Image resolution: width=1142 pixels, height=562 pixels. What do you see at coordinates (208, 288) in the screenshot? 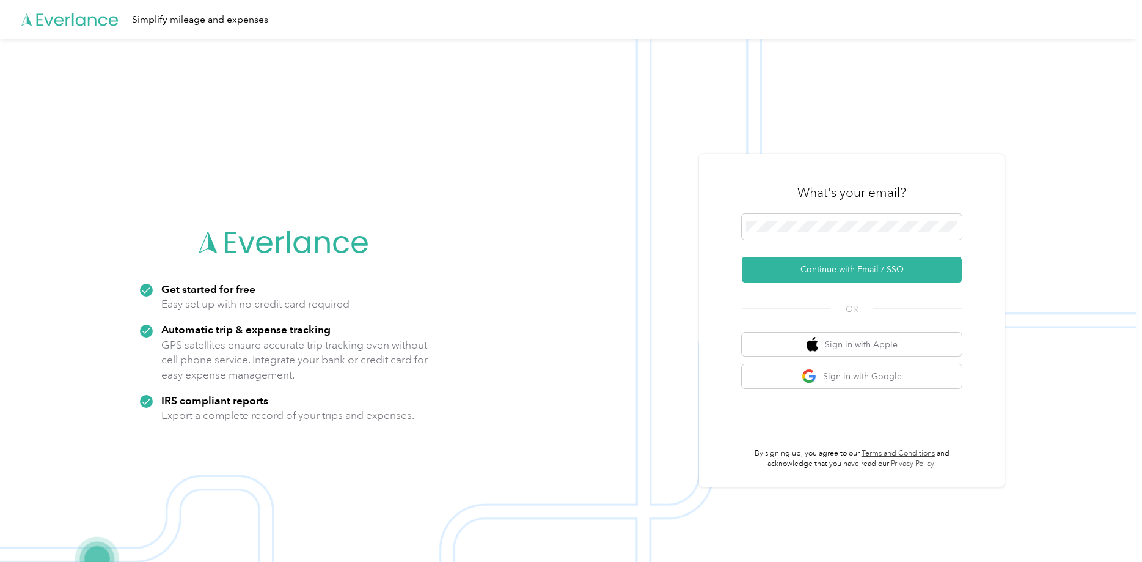
I see `strong: Get started for free` at bounding box center [208, 288].